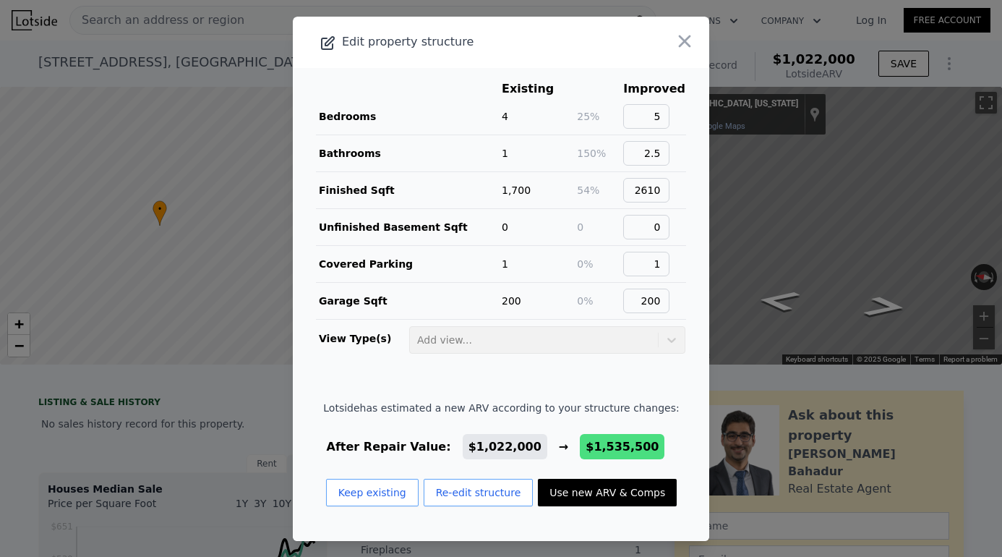 The height and width of the screenshot is (557, 1002). What do you see at coordinates (511, 301) in the screenshot?
I see `span: 200` at bounding box center [511, 301].